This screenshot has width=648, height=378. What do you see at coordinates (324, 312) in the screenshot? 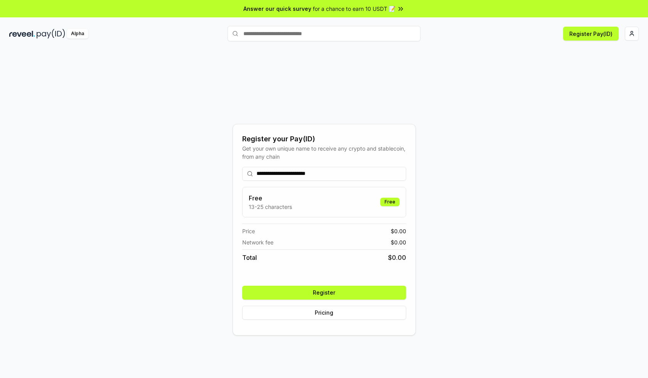
I see `button: Pricing` at bounding box center [324, 312].